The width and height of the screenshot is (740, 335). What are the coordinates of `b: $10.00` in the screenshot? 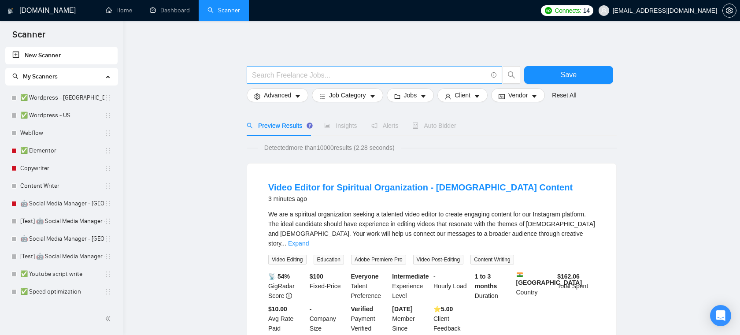 It's located at (277, 309).